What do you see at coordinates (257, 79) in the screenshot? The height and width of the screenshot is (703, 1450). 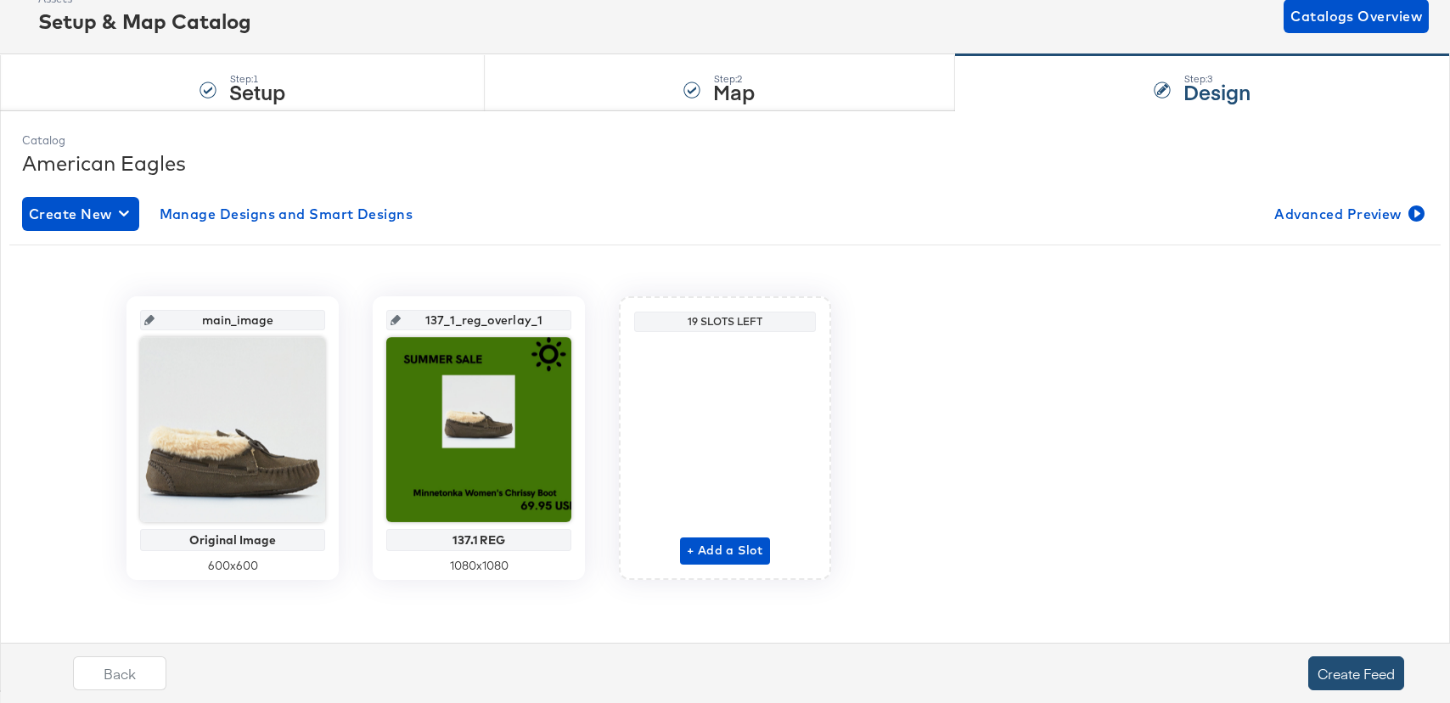 I see `div: Step: 1` at bounding box center [257, 79].